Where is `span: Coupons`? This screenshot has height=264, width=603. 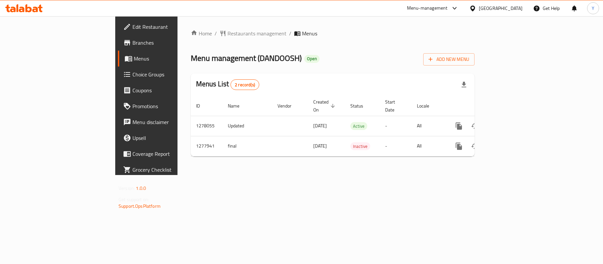
span: Coupons is located at coordinates (171, 90).